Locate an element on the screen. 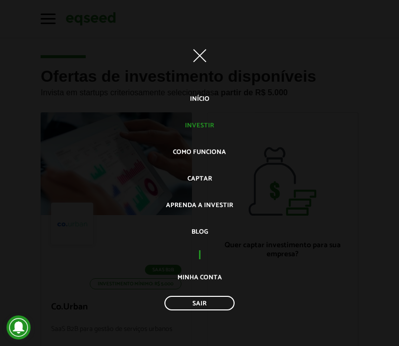  a: Como funciona is located at coordinates (199, 152).